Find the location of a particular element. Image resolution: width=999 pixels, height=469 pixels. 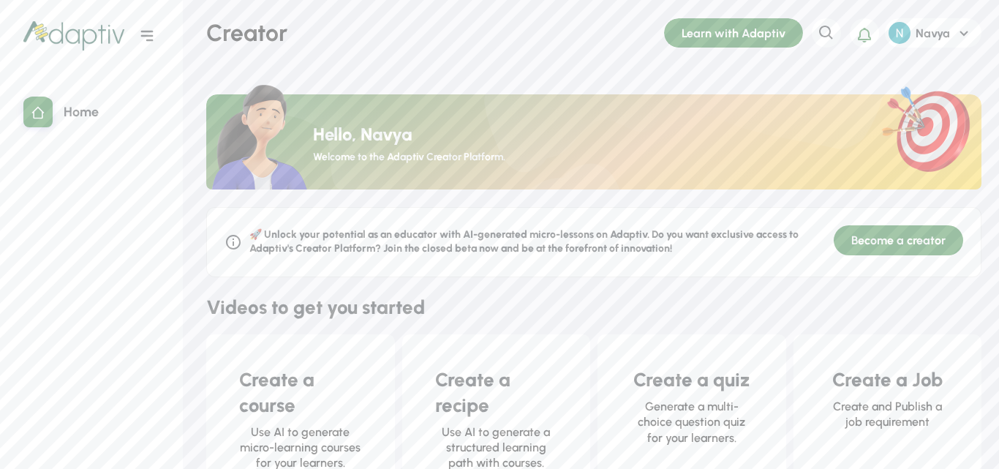

div: Create a course is located at coordinates (301, 392).